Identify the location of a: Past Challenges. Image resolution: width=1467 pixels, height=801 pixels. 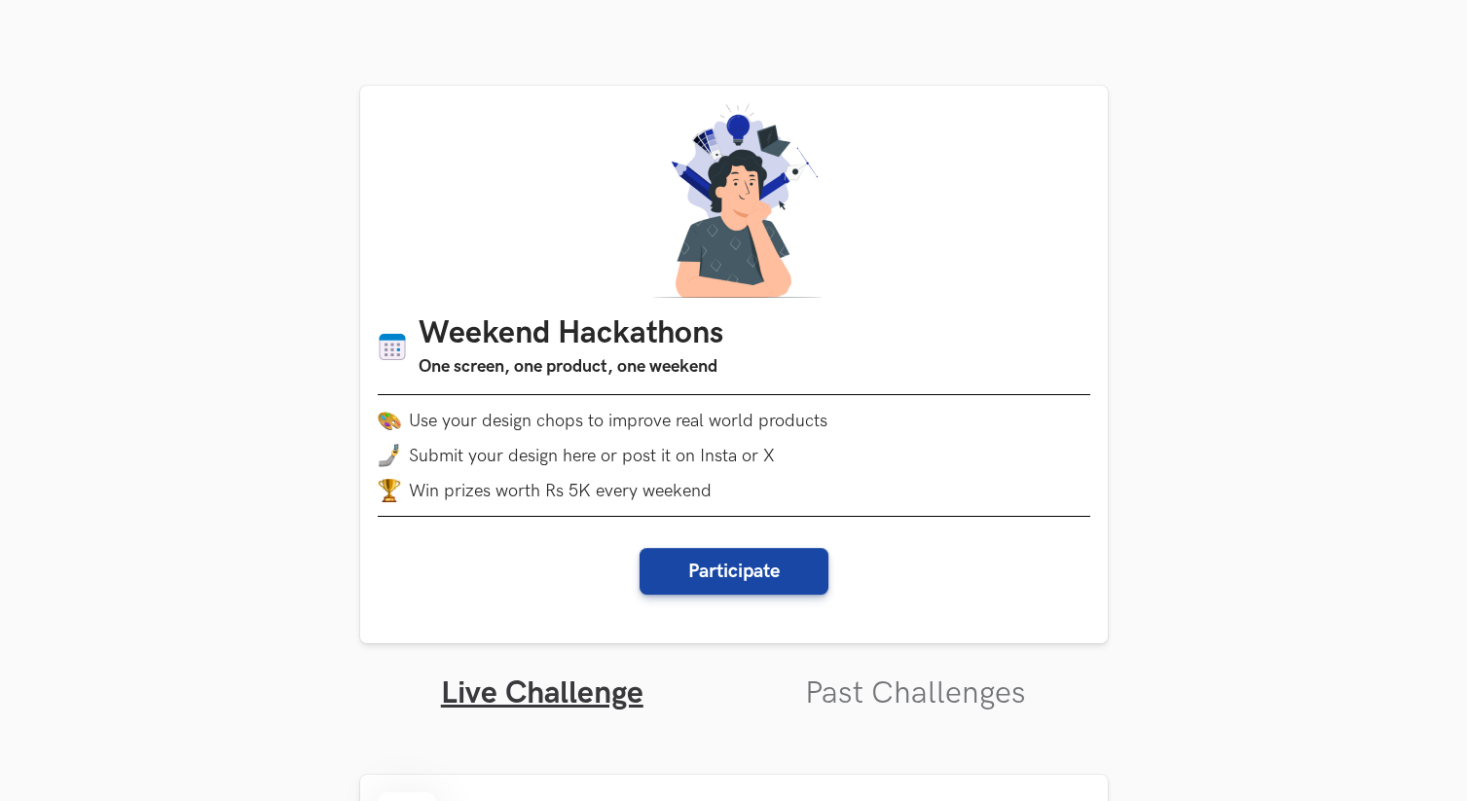
(915, 693).